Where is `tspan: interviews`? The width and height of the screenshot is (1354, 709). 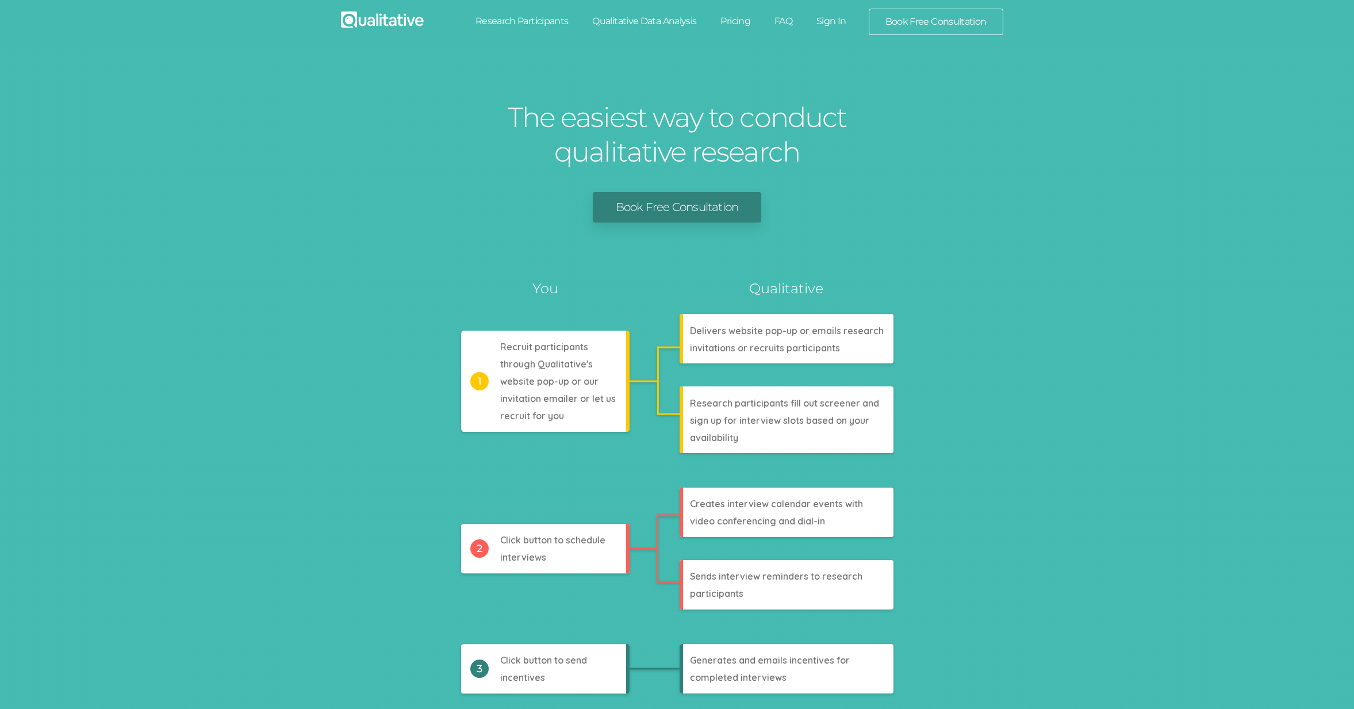
tspan: interviews is located at coordinates (523, 557).